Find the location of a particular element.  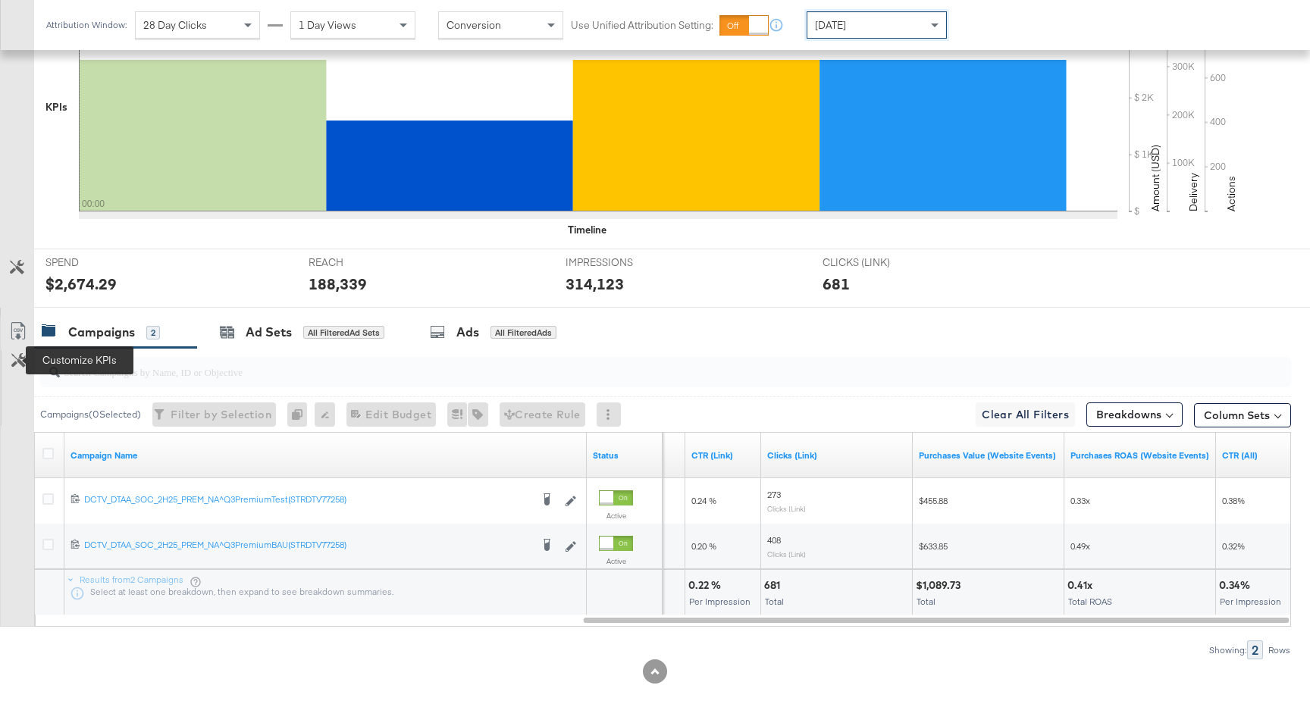

span: IMPRESSIONS is located at coordinates (622, 262).